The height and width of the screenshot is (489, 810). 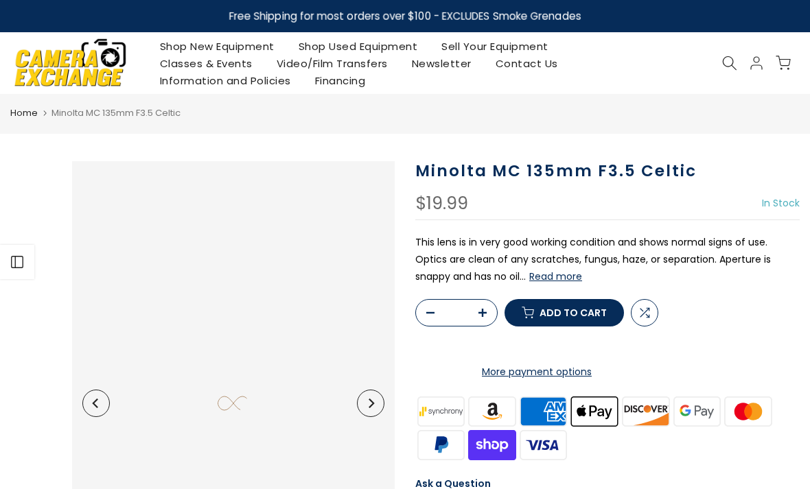 What do you see at coordinates (441, 411) in the screenshot?
I see `img: synchrony` at bounding box center [441, 411].